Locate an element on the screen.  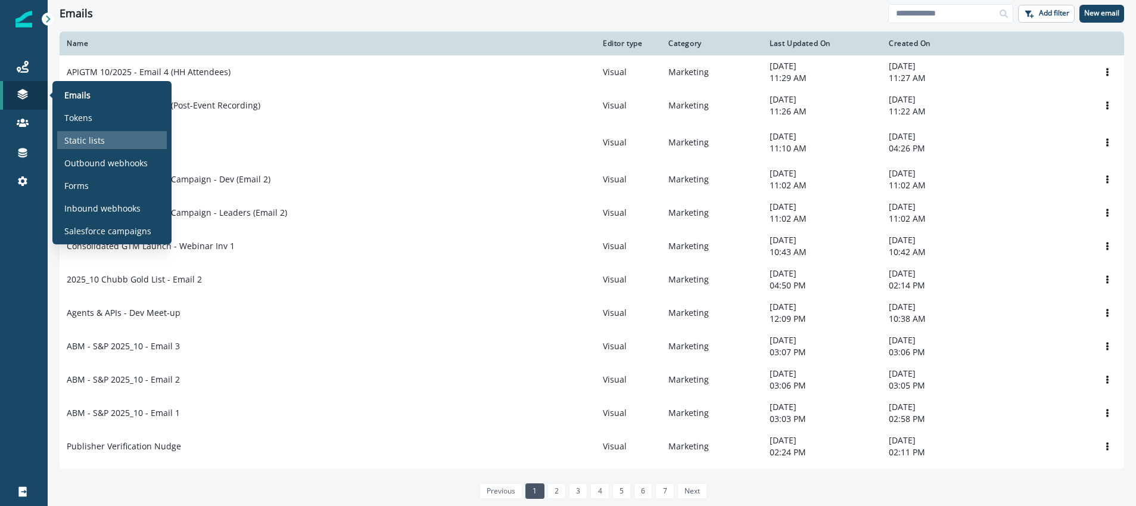
p: SOTA Report 2025 - Email Campaign - Leaders (Email 2) is located at coordinates (177, 213).